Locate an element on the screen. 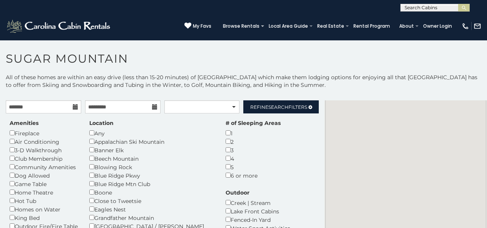 The width and height of the screenshot is (487, 228). div: Homes on Water is located at coordinates (43, 209).